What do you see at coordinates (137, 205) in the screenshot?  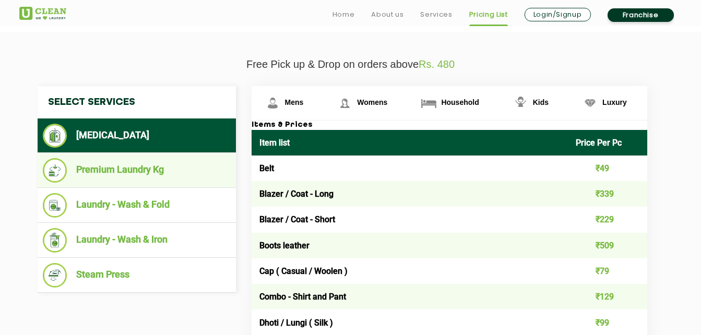 I see `li: Laundry - Wash & Fold` at bounding box center [137, 205].